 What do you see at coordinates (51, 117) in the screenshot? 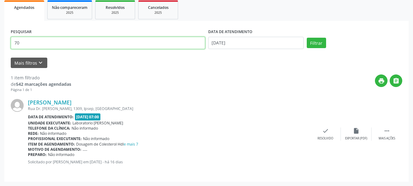
I see `b: Data de atendimento:` at bounding box center [51, 117].